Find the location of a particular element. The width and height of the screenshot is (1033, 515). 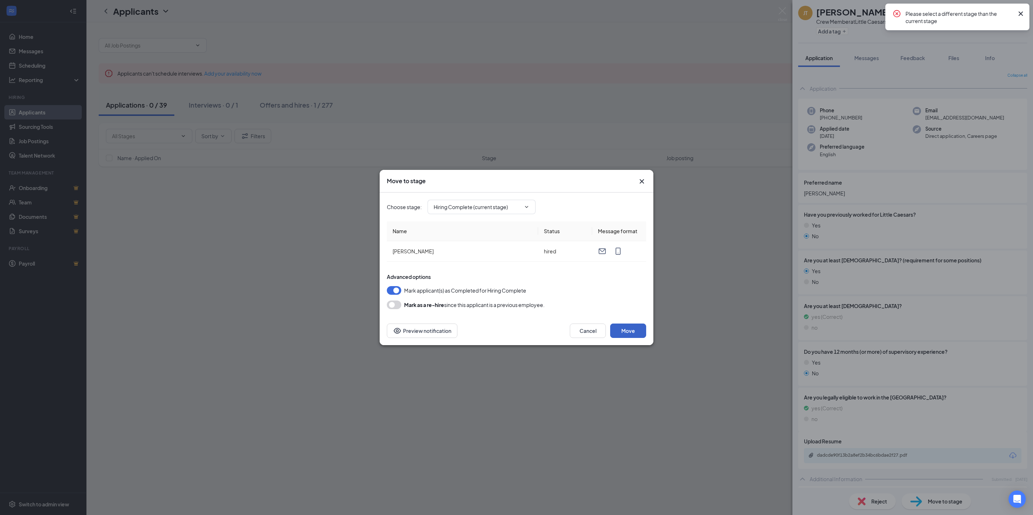

th: Status is located at coordinates (565, 231).